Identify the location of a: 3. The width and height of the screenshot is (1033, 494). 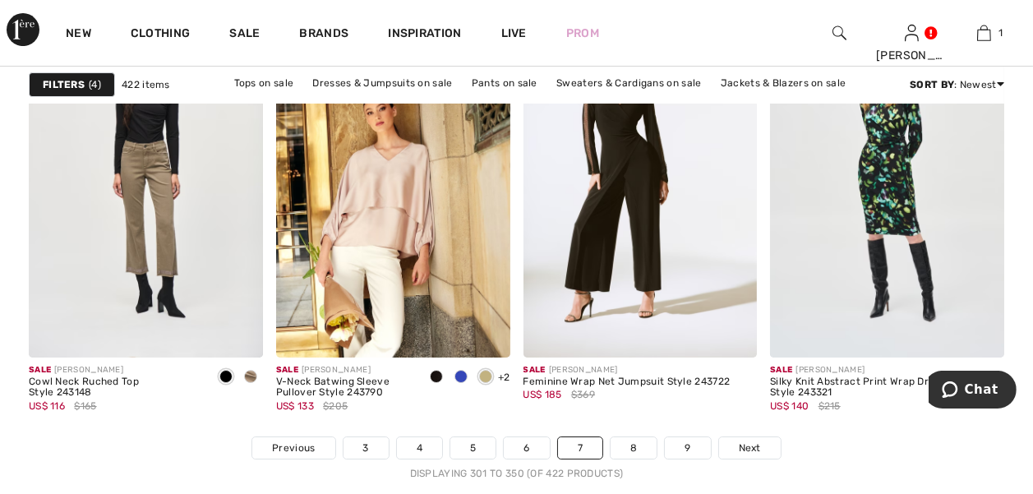
(366, 448).